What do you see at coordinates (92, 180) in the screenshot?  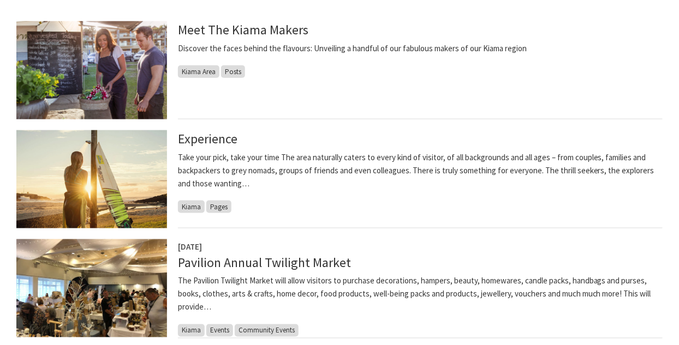 I see `img: Surfing in the Kiama Region, Photography by Phil Winterton` at bounding box center [92, 180].